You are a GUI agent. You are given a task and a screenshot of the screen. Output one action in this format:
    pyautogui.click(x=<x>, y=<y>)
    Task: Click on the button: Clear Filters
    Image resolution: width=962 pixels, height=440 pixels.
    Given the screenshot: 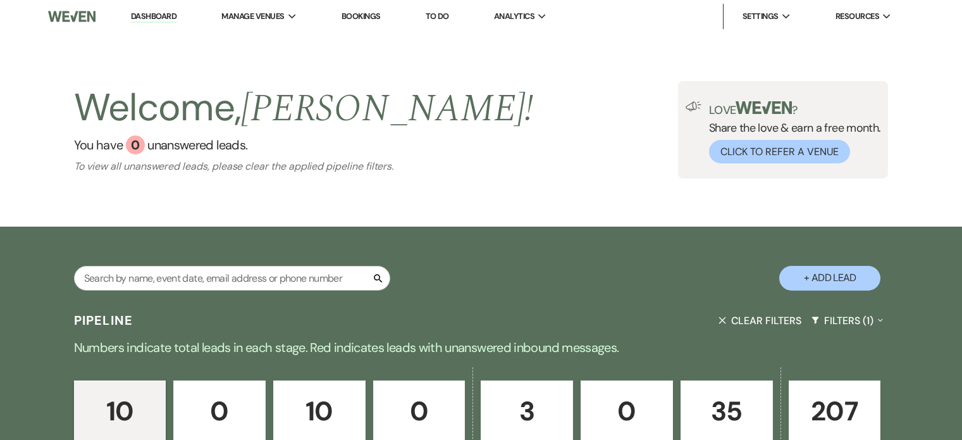 What is the action you would take?
    pyautogui.click(x=760, y=320)
    